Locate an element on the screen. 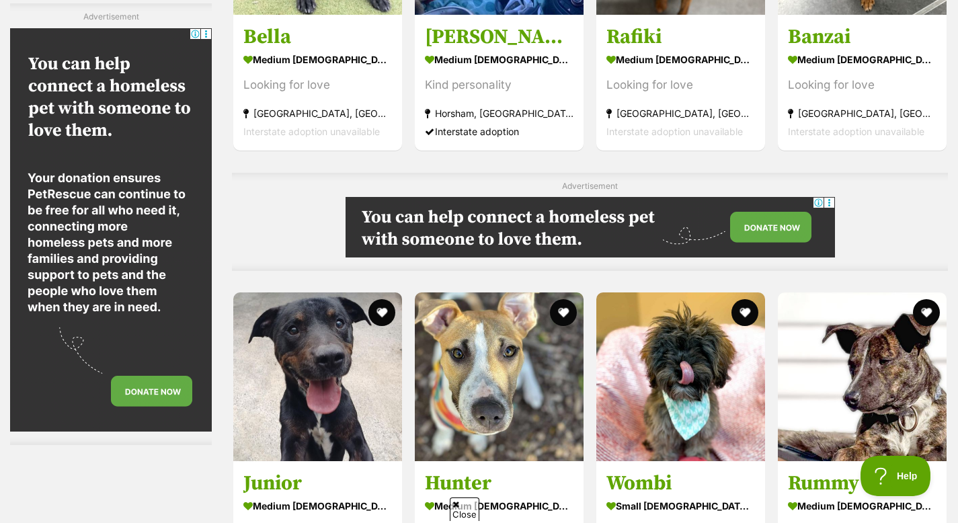 This screenshot has height=523, width=958. h3: Bella is located at coordinates (317, 38).